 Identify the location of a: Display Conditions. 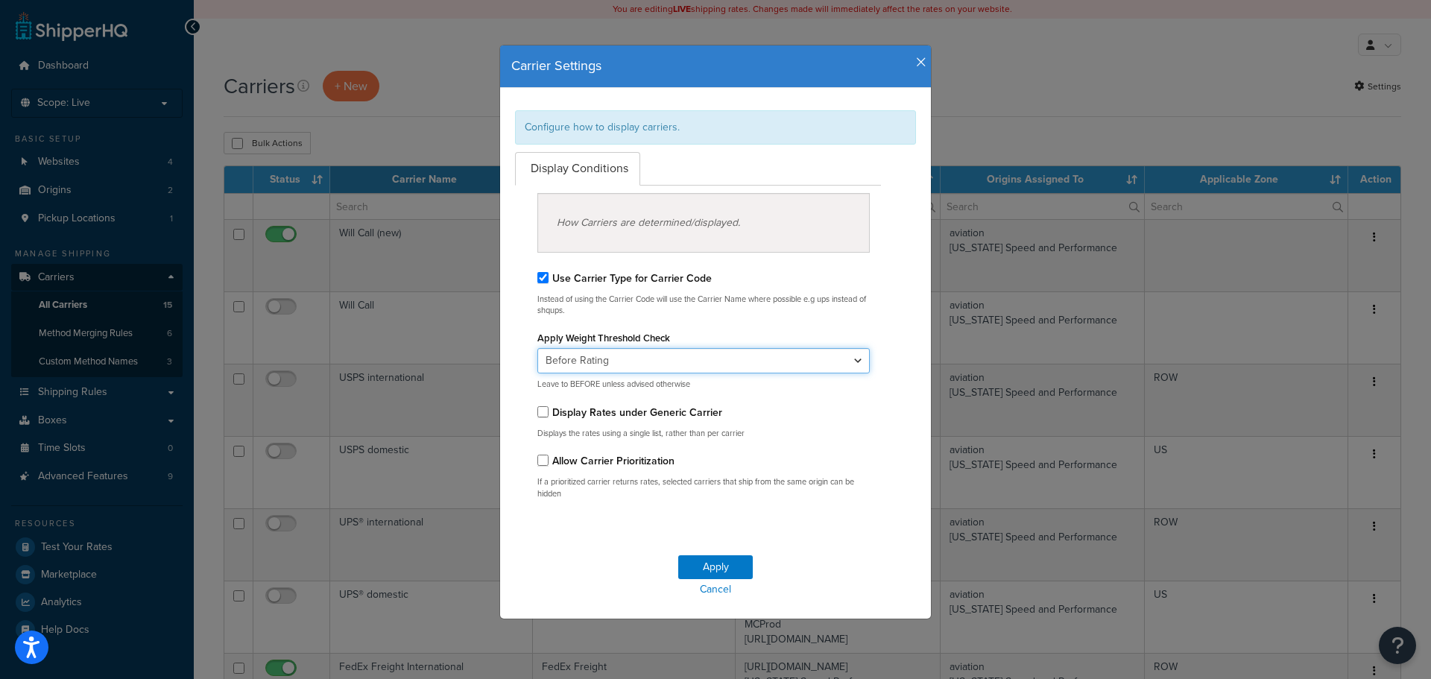
(578, 168).